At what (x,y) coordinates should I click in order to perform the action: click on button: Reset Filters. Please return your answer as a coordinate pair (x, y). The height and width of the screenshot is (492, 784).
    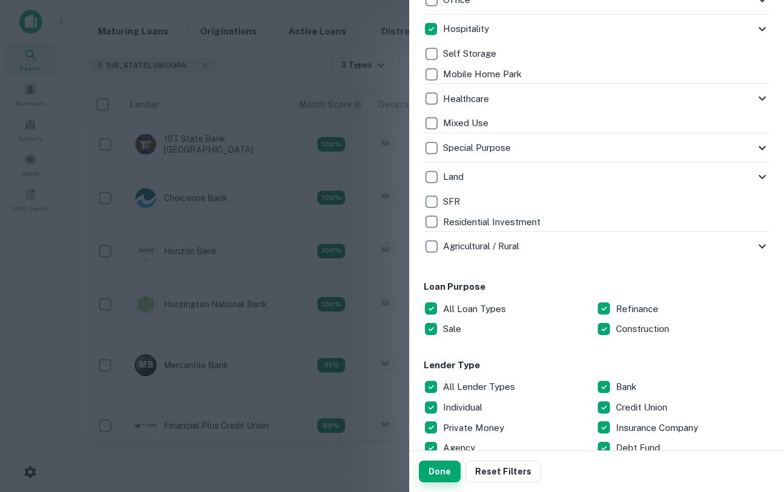
    Looking at the image, I should click on (503, 472).